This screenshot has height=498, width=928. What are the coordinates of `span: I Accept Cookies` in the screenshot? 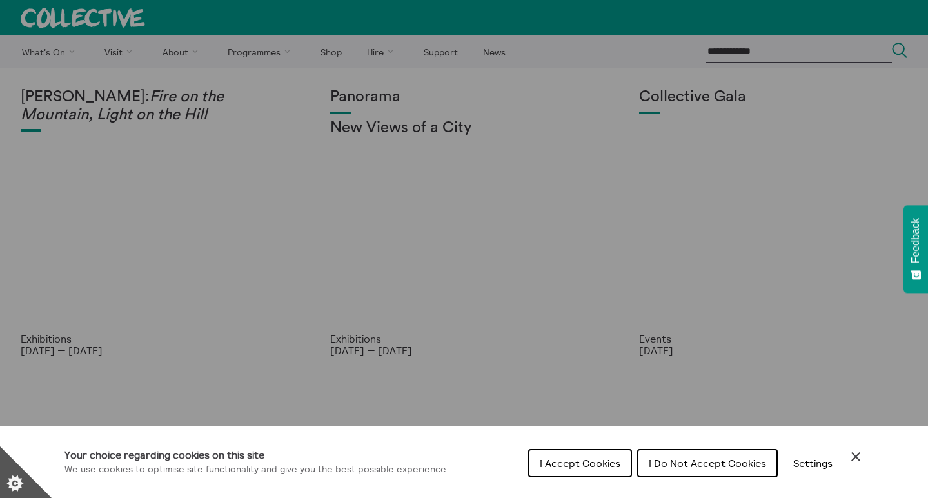 It's located at (580, 463).